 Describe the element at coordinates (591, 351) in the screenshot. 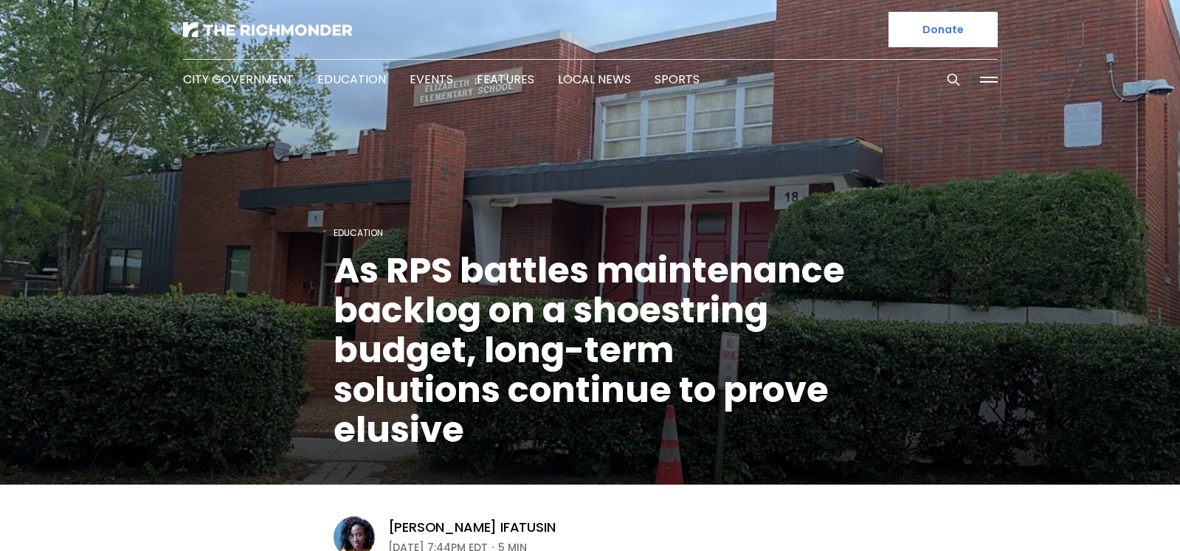

I see `h1: As RPS battles maintenance backlog on a shoestring budget, long-term solutions continue to prove ...` at that location.